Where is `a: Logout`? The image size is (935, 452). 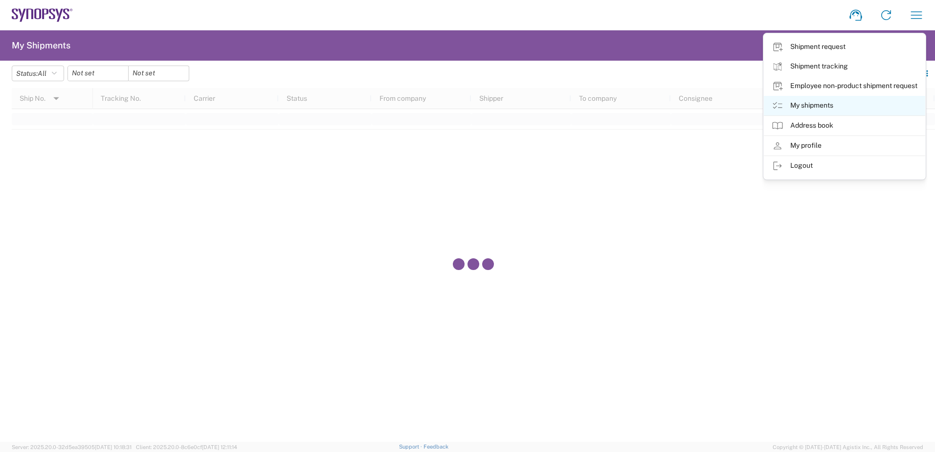
a: Logout is located at coordinates (844, 166).